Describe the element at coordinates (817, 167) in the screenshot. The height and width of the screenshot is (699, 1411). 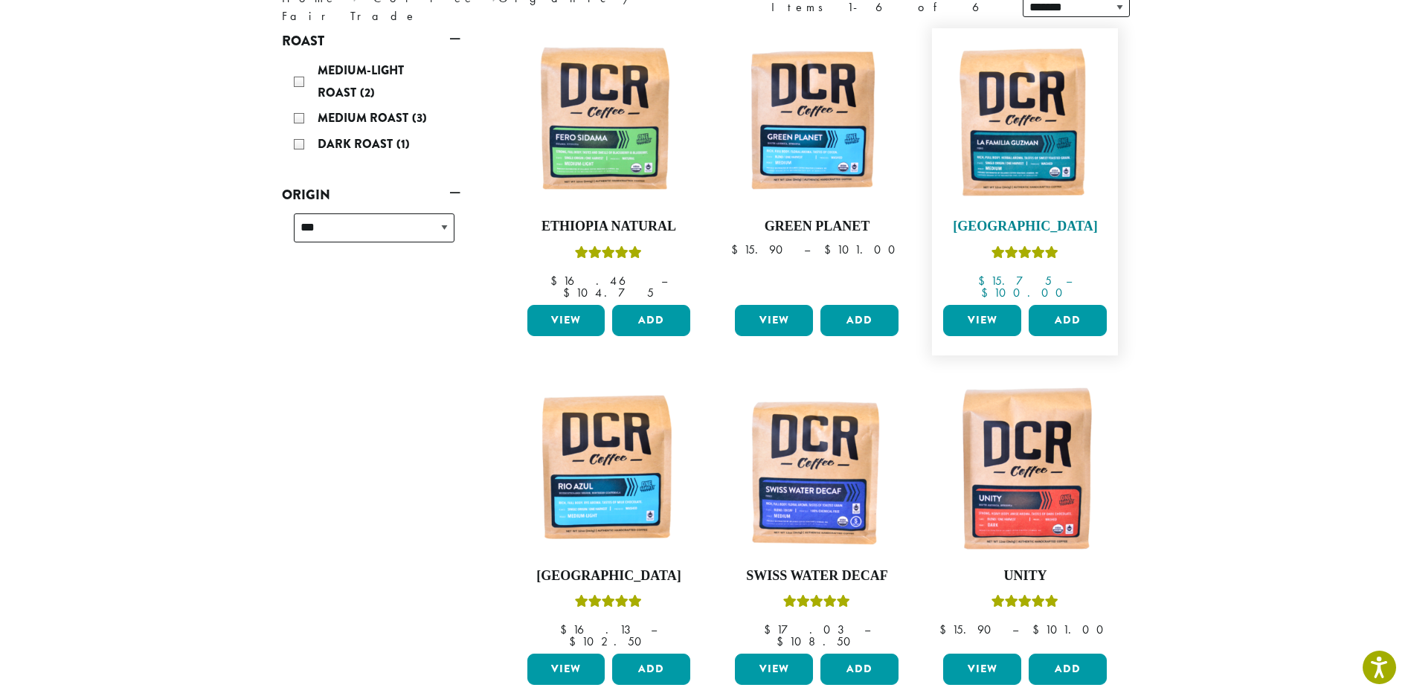
I see `a: Green Planet` at that location.